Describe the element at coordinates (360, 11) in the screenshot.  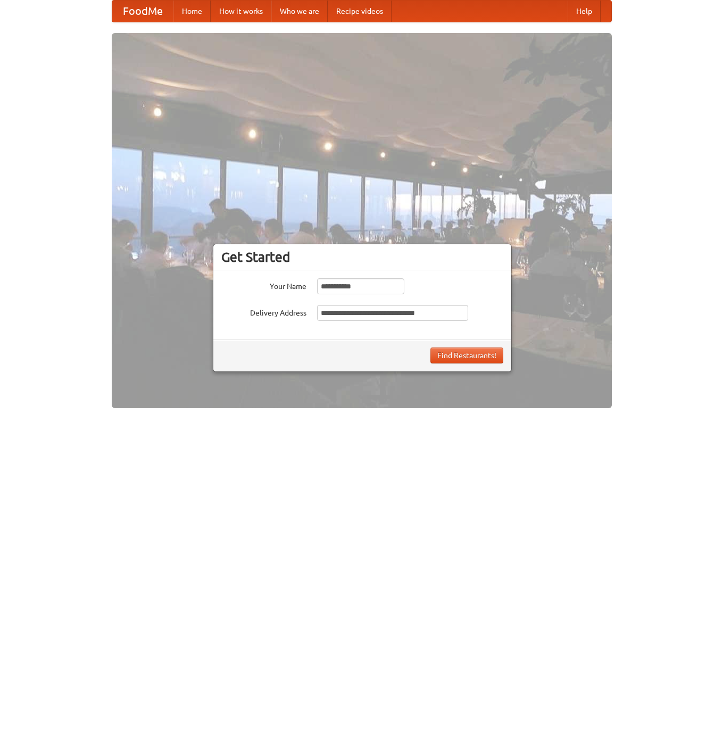
I see `a: Recipe videos` at that location.